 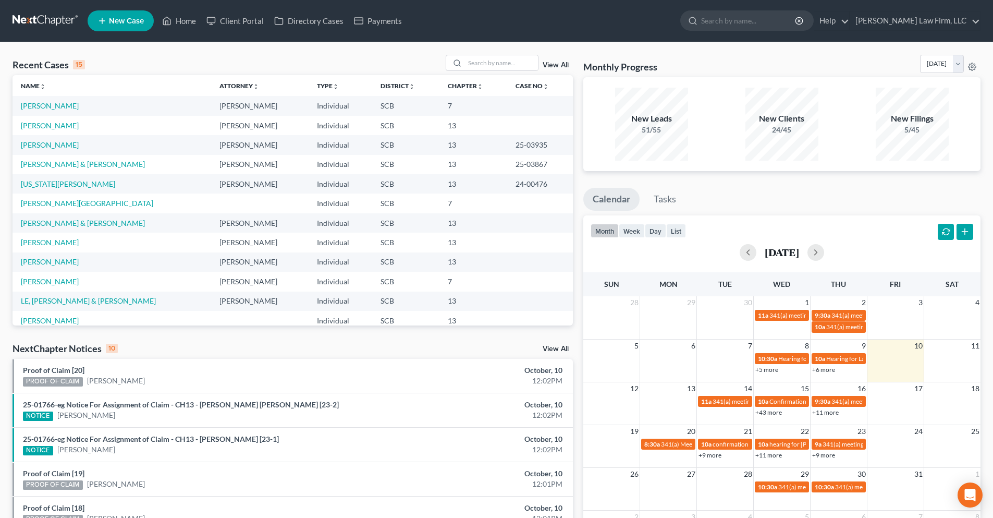 What do you see at coordinates (79, 65) in the screenshot?
I see `div: 15` at bounding box center [79, 65].